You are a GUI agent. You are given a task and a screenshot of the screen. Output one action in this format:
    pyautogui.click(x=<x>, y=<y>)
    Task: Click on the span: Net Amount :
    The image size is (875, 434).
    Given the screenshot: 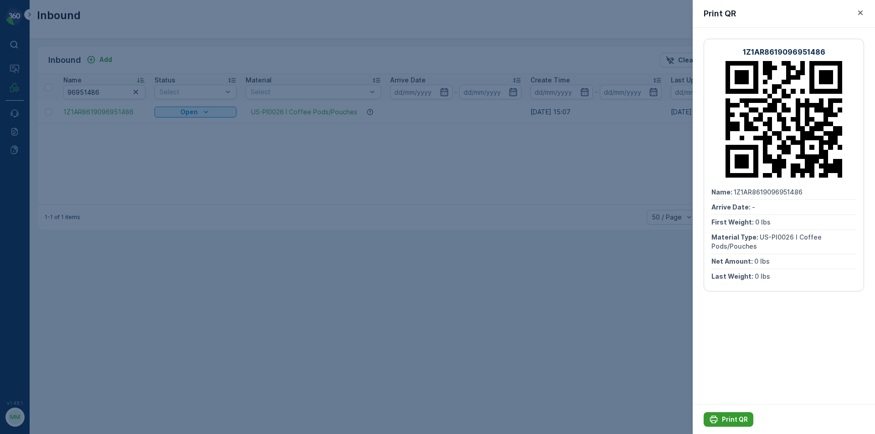 What is the action you would take?
    pyautogui.click(x=733, y=261)
    